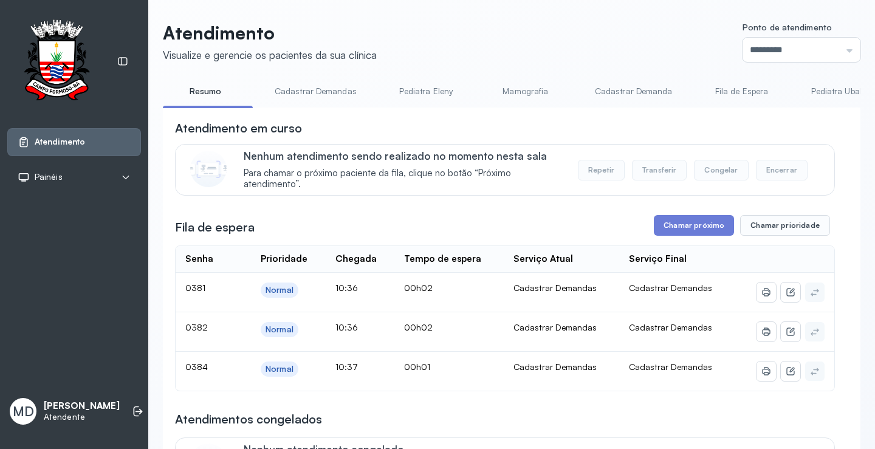  I want to click on a: Atendimento, so click(74, 142).